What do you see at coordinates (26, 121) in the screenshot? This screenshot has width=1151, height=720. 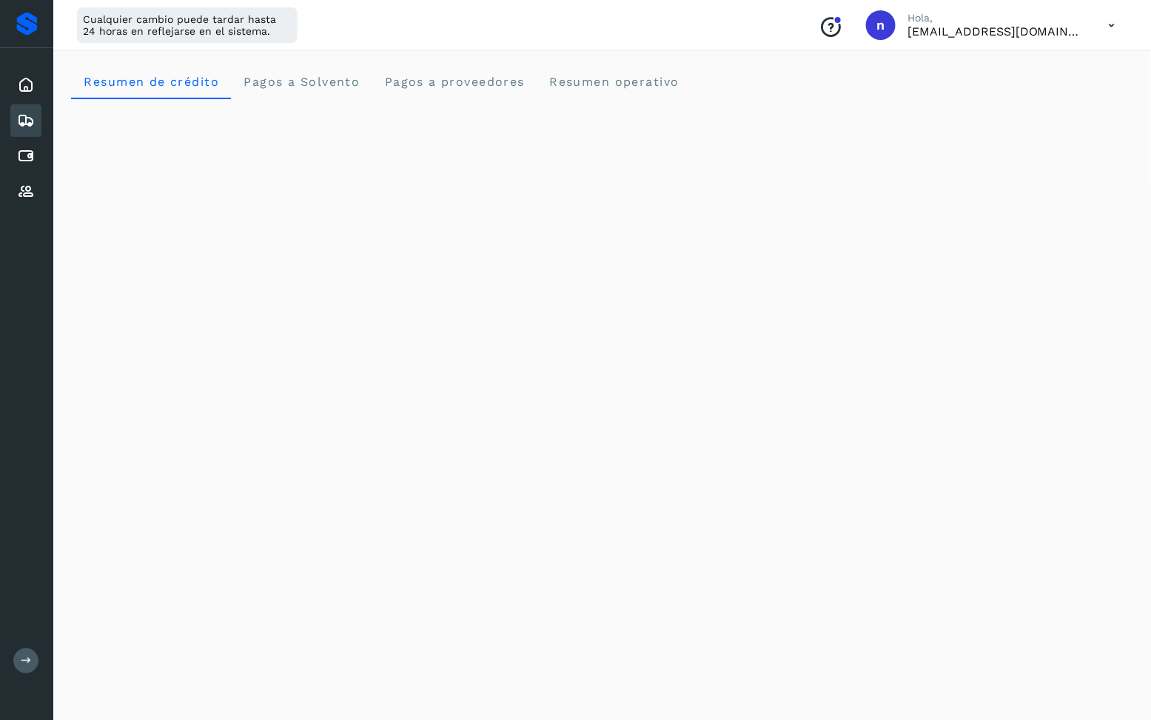 I see `div: Embarques` at bounding box center [26, 121].